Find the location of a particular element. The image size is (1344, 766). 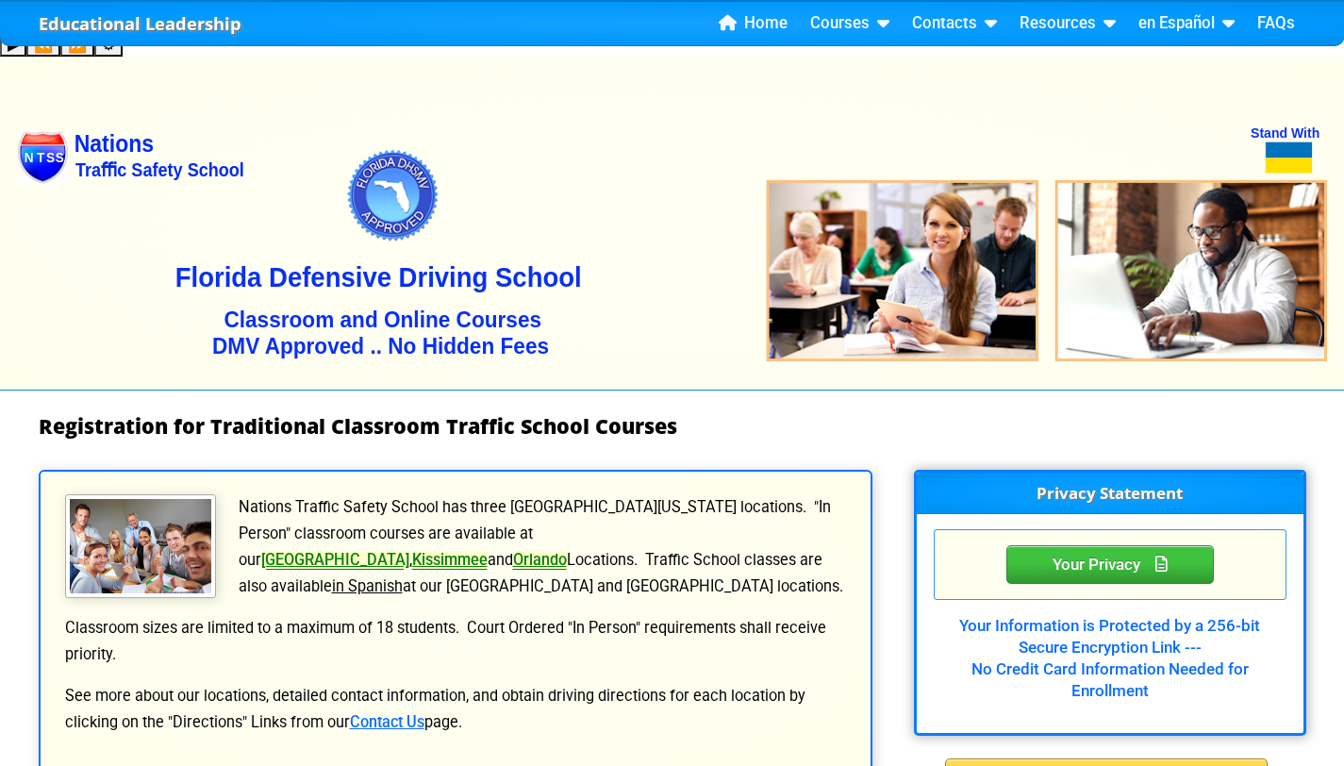

a: Resources is located at coordinates (1067, 24).